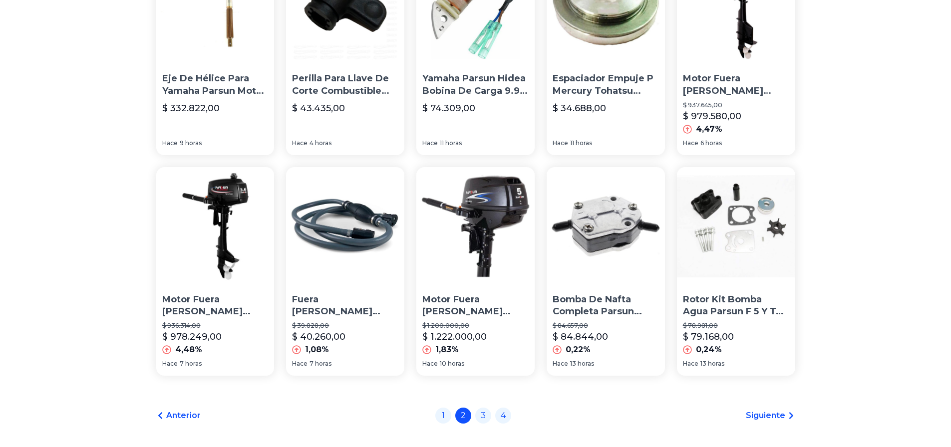 This screenshot has height=447, width=951. What do you see at coordinates (580, 337) in the screenshot?
I see `p: $ 84.844,00` at bounding box center [580, 337].